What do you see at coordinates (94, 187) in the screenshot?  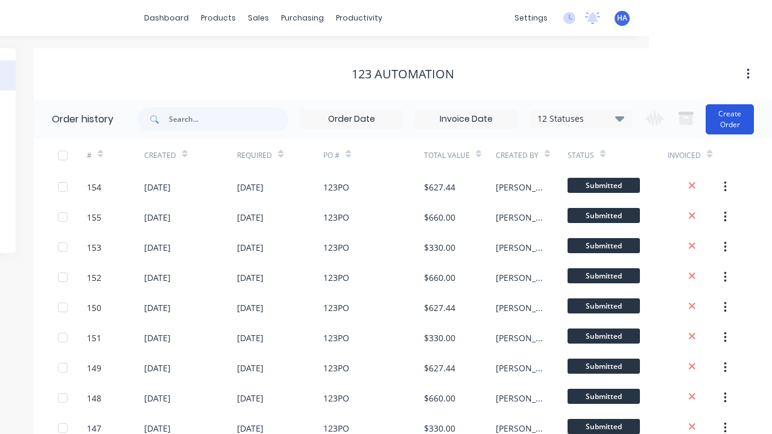 I see `div: 154` at bounding box center [94, 187].